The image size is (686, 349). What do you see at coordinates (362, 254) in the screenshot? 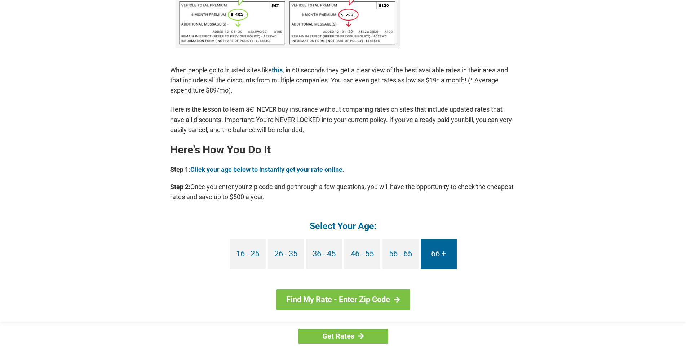
I see `a: 46 - 55` at bounding box center [362, 254].